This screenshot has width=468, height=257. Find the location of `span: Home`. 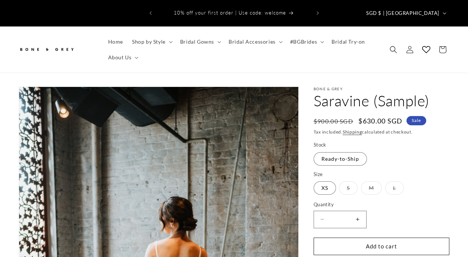

span: Home is located at coordinates (116, 42).